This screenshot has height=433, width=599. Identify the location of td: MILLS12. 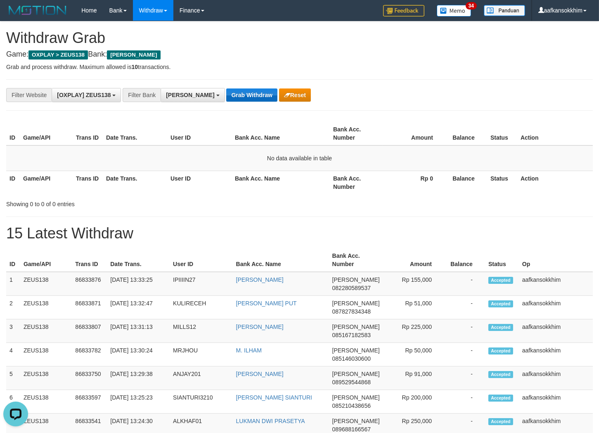
(201, 331).